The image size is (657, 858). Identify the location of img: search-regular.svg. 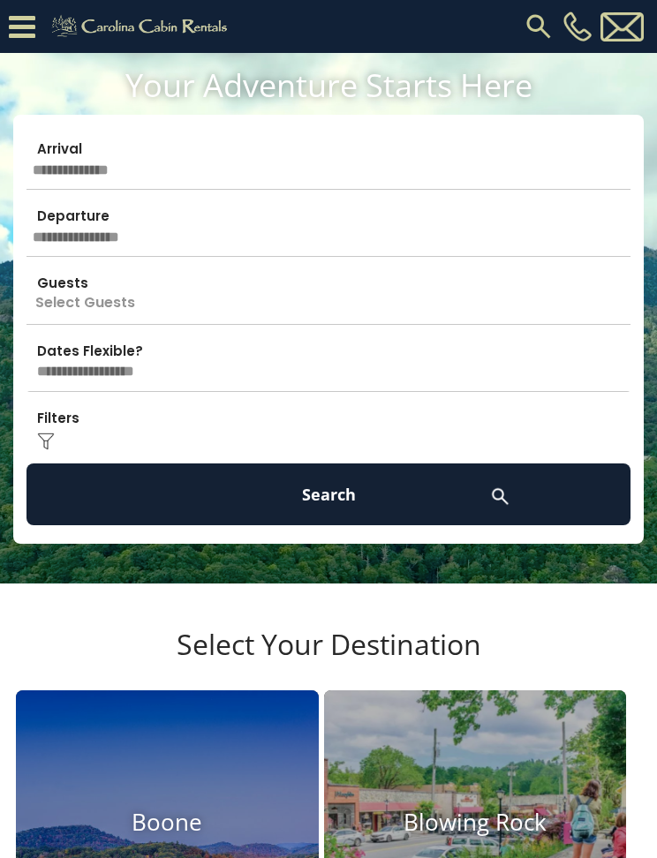
(538, 26).